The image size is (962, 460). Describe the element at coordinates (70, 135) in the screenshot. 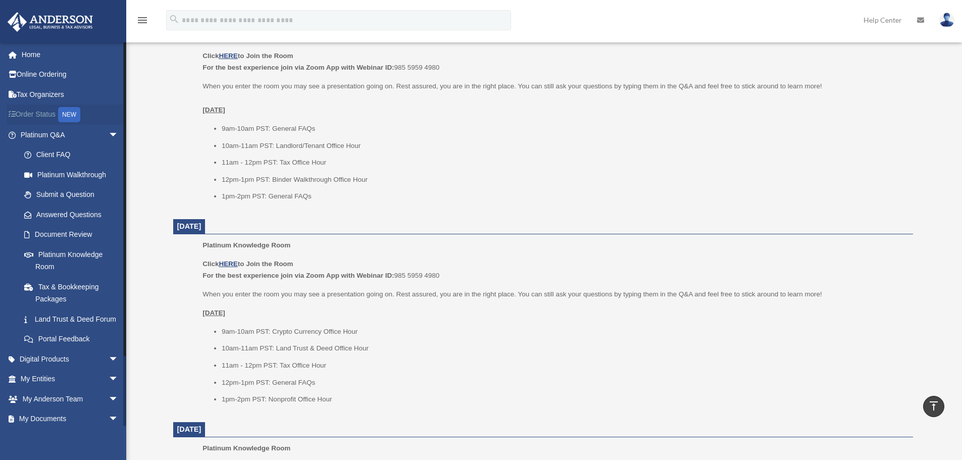

I see `a: Platinum Q&Aarrow_drop_down` at that location.